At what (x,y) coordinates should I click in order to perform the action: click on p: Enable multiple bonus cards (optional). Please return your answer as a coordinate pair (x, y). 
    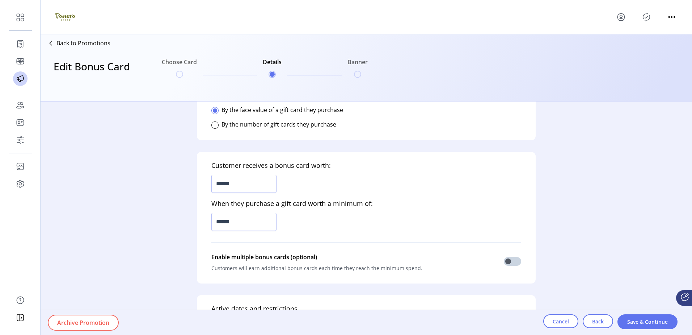
    Looking at the image, I should click on (317, 257).